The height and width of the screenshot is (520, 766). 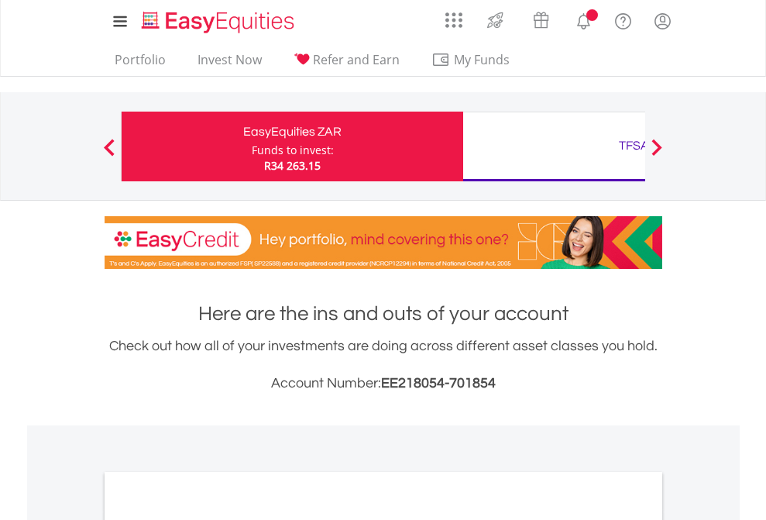 What do you see at coordinates (140, 64) in the screenshot?
I see `a: Portfolio` at bounding box center [140, 64].